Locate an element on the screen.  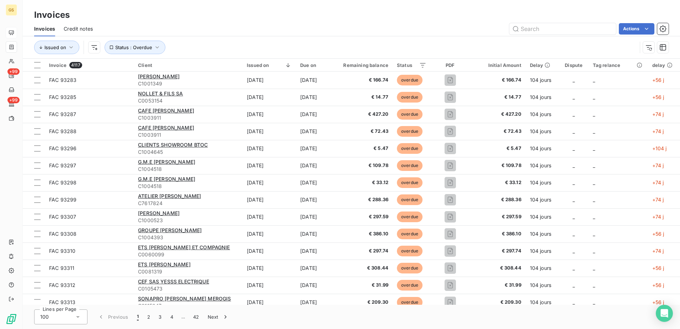
div: Dispute is located at coordinates (573, 65).